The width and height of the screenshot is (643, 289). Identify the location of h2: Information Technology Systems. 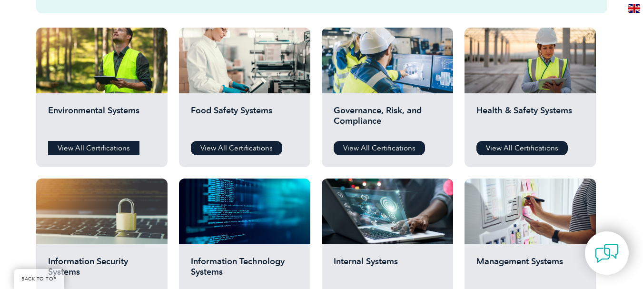
(245, 270).